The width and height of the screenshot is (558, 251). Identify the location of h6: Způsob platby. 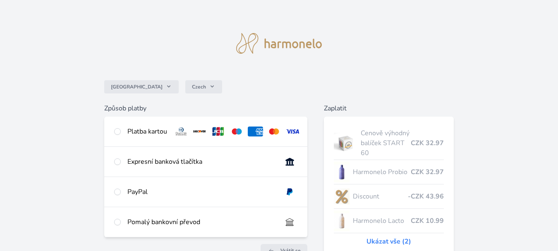
(206, 108).